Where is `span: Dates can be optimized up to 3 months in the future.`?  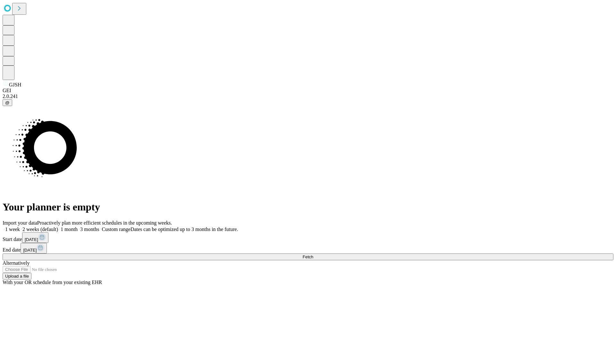
span: Dates can be optimized up to 3 months in the future. is located at coordinates (184, 229).